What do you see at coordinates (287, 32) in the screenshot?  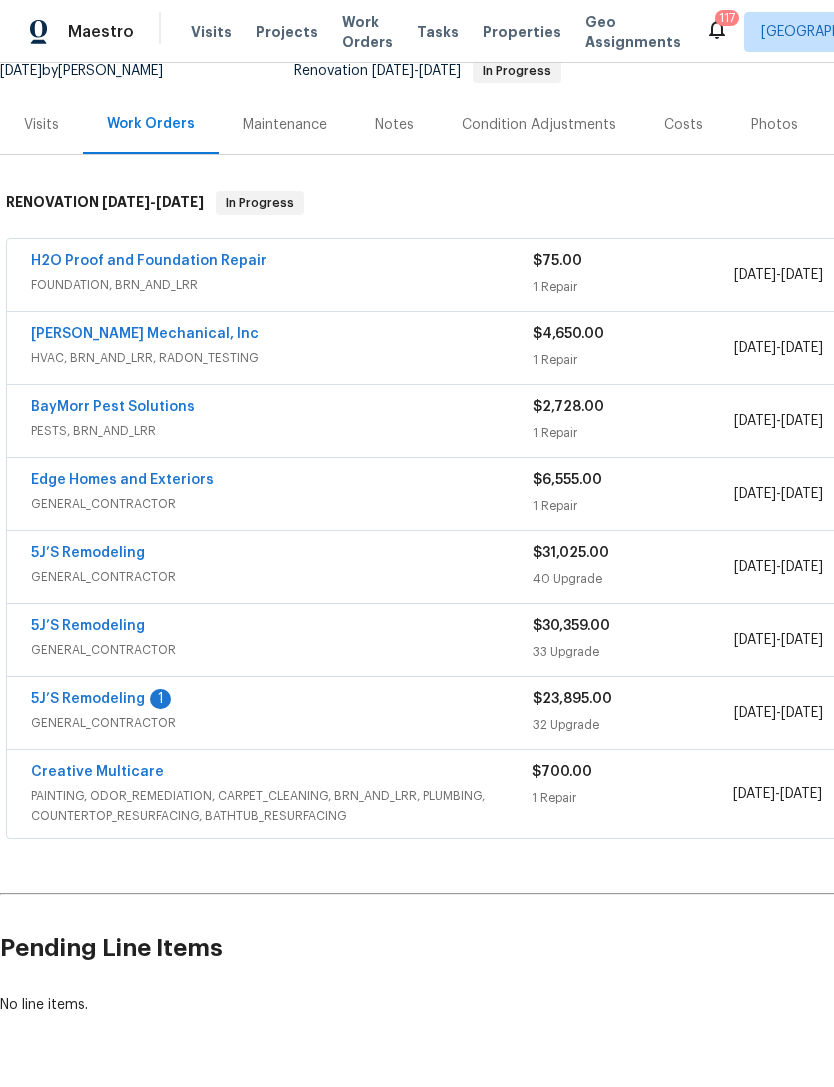 I see `span: Projects` at bounding box center [287, 32].